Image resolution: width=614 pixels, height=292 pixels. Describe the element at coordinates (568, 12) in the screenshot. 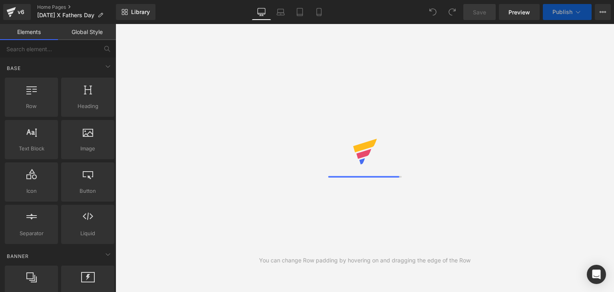

I see `button: Publish` at that location.